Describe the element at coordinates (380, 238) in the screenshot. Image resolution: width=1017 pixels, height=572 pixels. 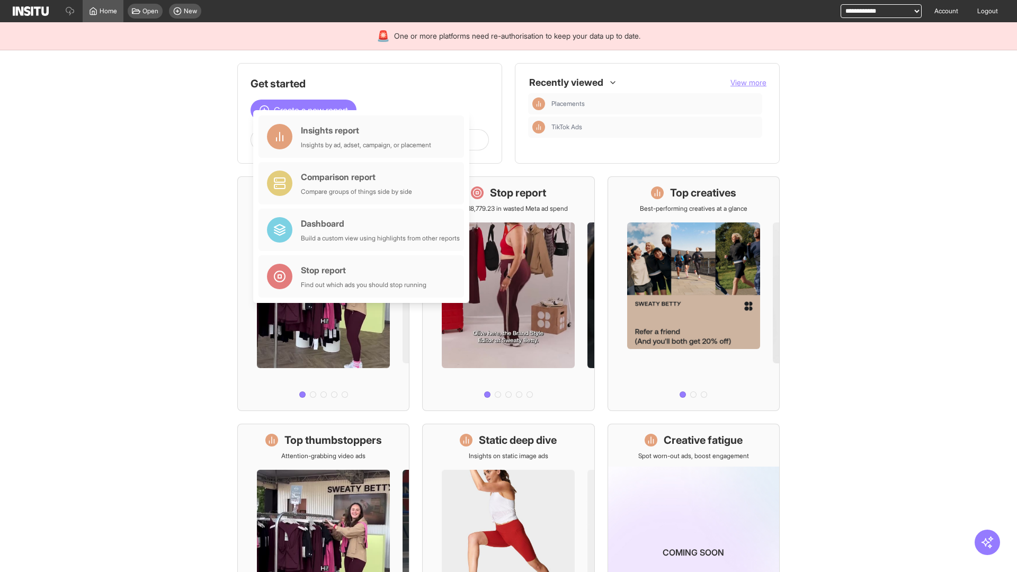
I see `div: Build a custom view using highlights from other reports` at that location.